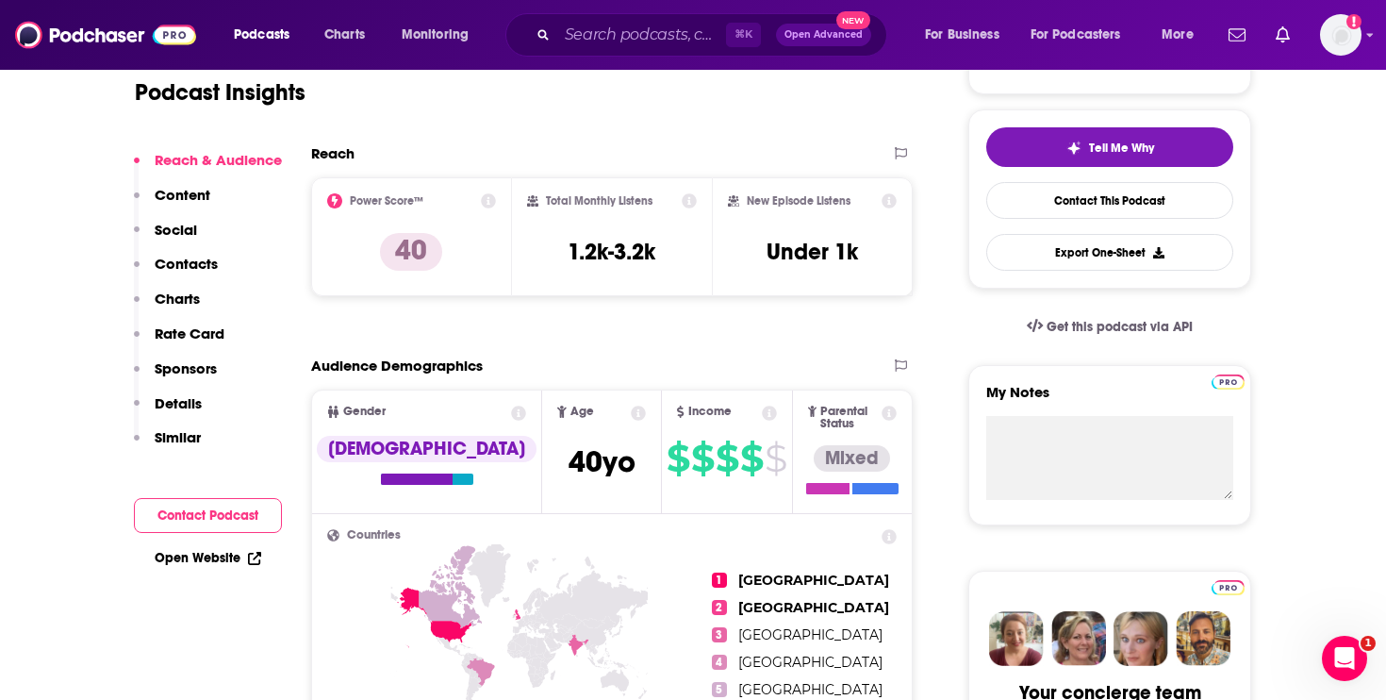 Image resolution: width=1386 pixels, height=700 pixels. What do you see at coordinates (720, 662) in the screenshot?
I see `span: 4` at bounding box center [720, 662].